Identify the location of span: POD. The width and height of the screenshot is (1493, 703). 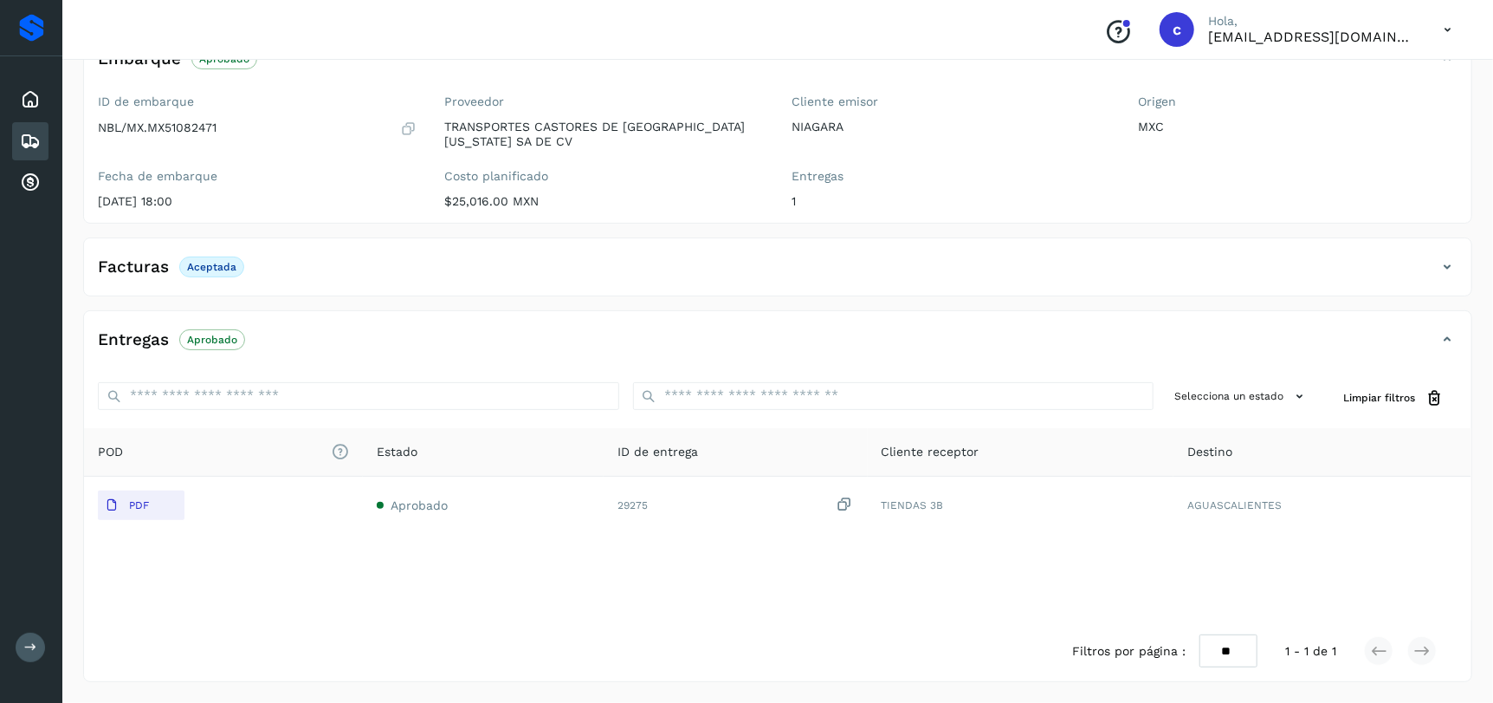
(223, 451).